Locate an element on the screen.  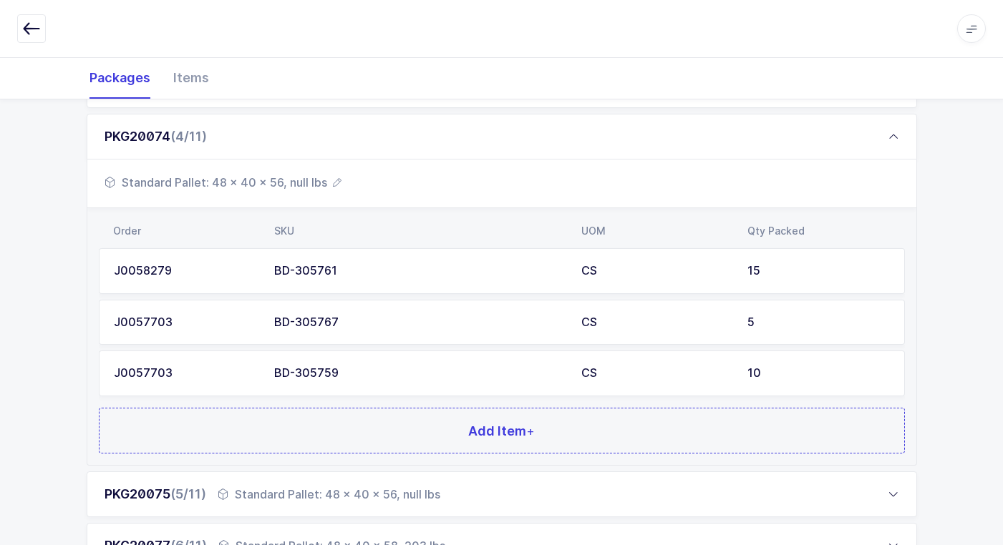
span: Add Item is located at coordinates (501, 431).